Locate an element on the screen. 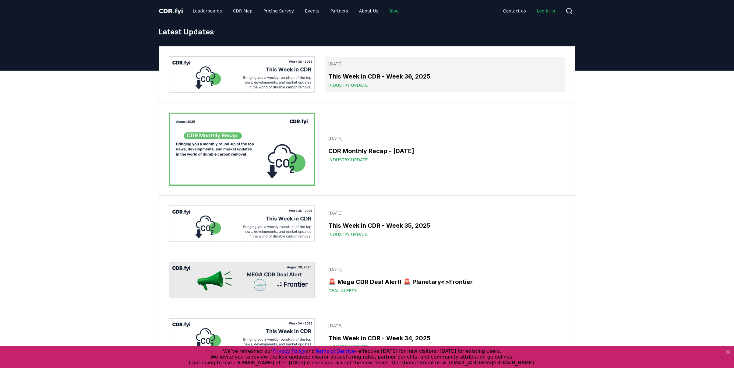 The height and width of the screenshot is (368, 734). a: Pricing Survey is located at coordinates (279, 11).